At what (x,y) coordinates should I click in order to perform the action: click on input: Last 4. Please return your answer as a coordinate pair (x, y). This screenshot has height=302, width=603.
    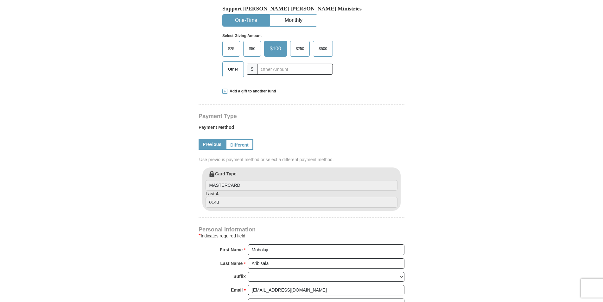
    Looking at the image, I should click on (302, 202).